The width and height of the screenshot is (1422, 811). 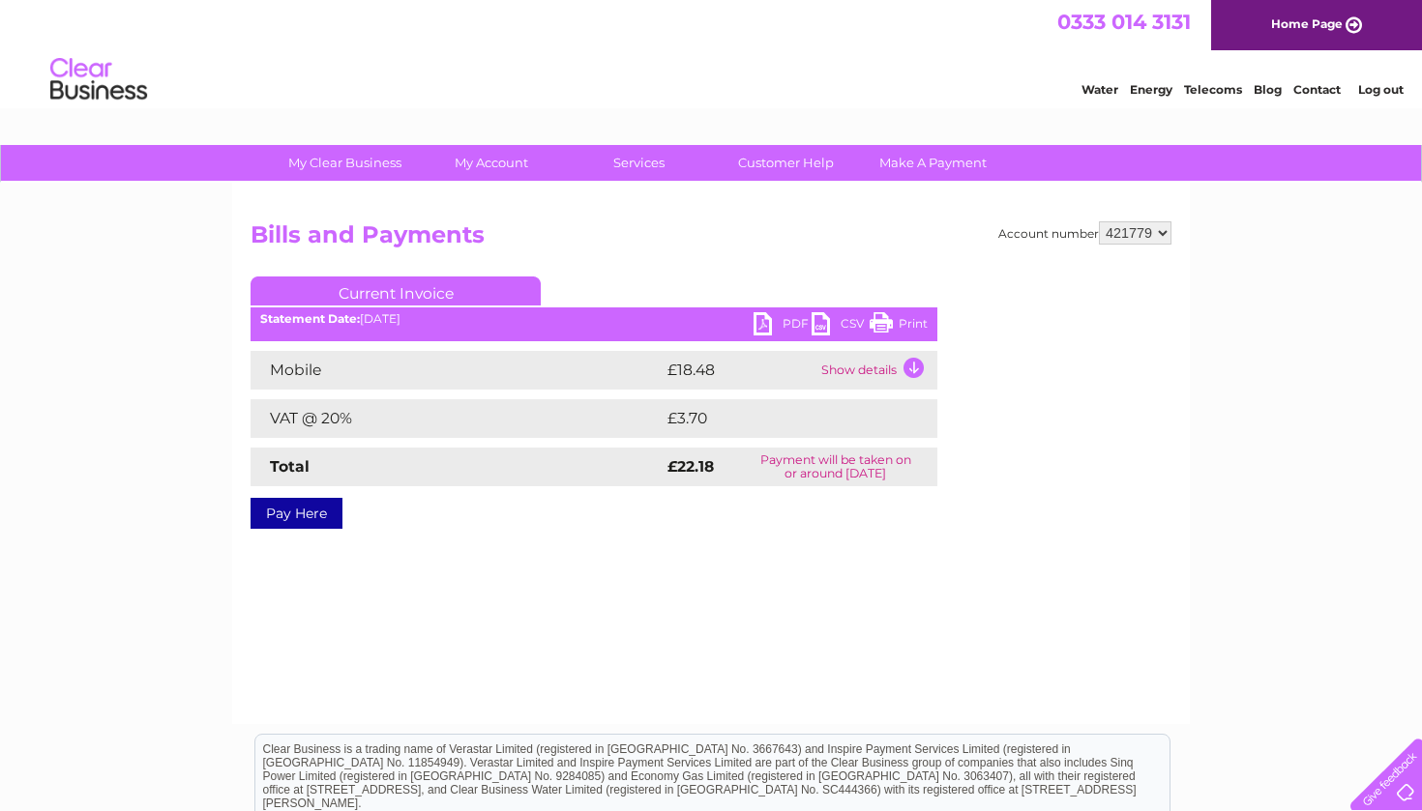 What do you see at coordinates (711, 240) in the screenshot?
I see `h2: Bills and Payments` at bounding box center [711, 240].